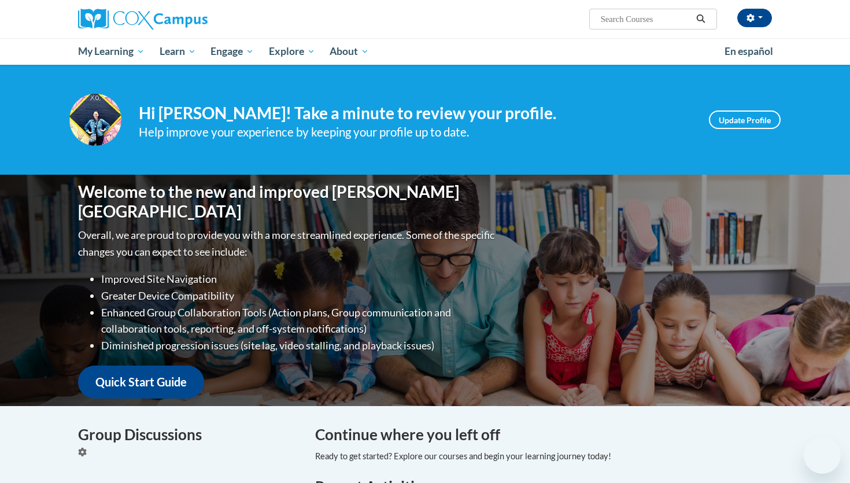 This screenshot has width=850, height=483. What do you see at coordinates (178, 51) in the screenshot?
I see `span: Learn` at bounding box center [178, 51].